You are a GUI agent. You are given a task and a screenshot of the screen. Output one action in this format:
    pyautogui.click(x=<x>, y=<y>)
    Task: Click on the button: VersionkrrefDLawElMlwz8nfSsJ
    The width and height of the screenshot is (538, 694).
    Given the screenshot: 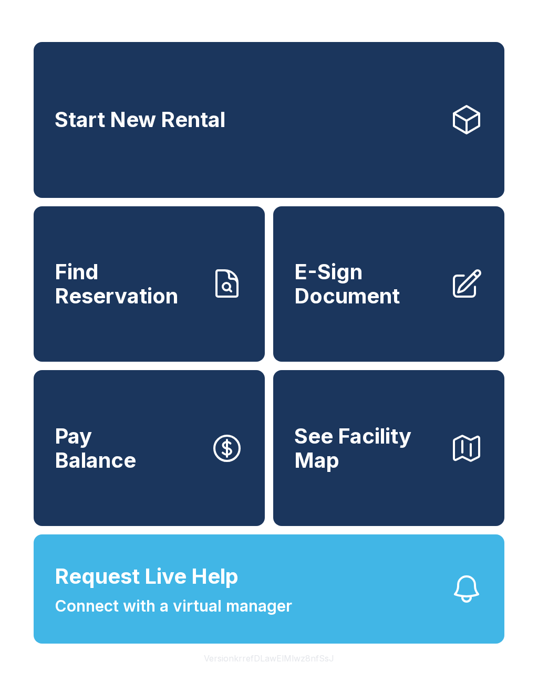 What is the action you would take?
    pyautogui.click(x=269, y=659)
    